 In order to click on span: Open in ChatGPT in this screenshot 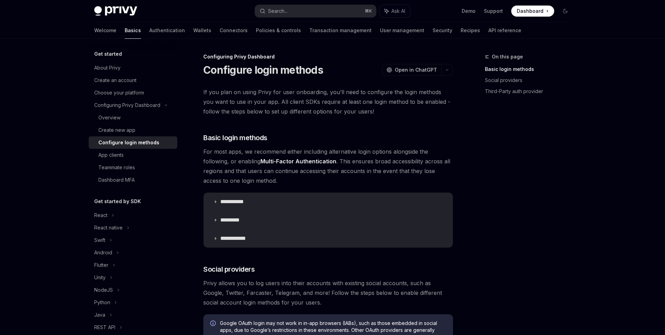, I will do `click(416, 70)`.